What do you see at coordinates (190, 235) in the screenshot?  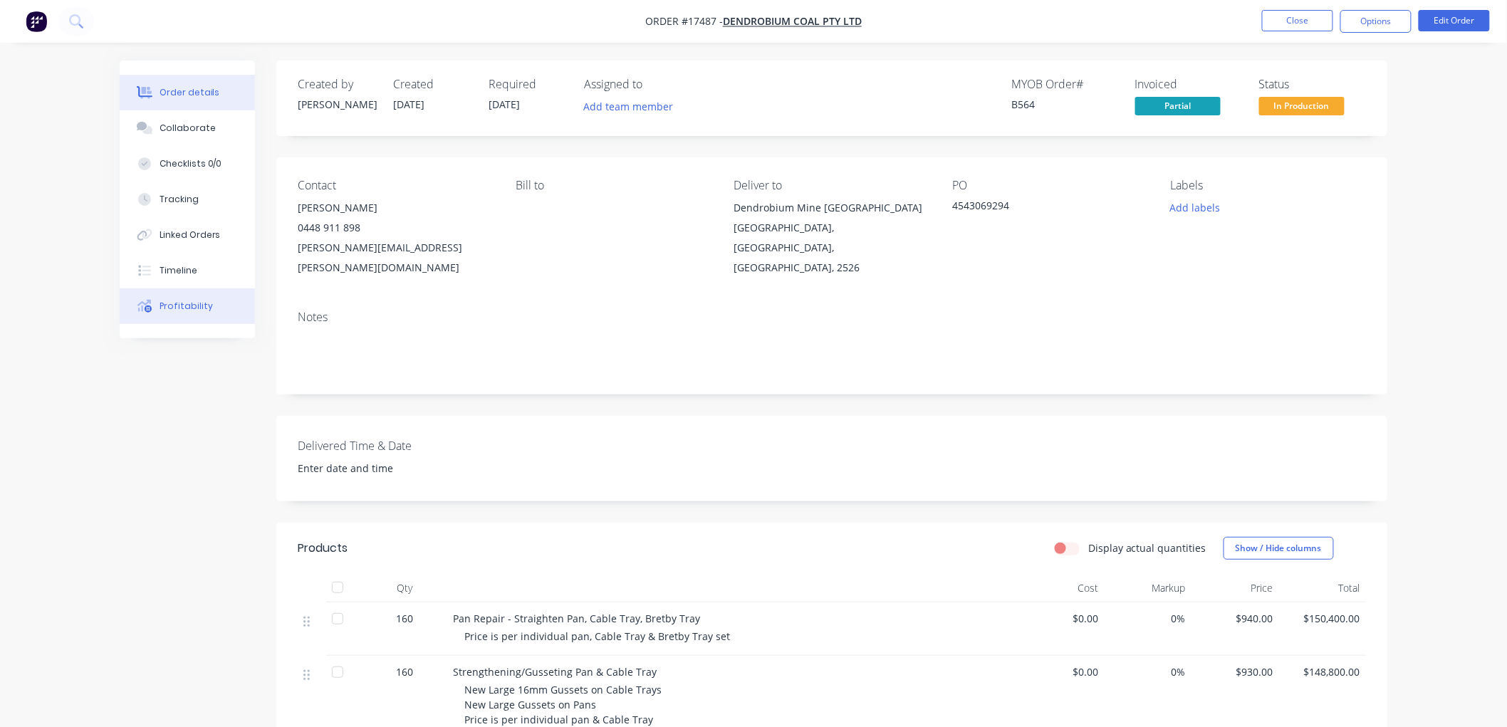 I see `div: Linked Orders` at bounding box center [190, 235].